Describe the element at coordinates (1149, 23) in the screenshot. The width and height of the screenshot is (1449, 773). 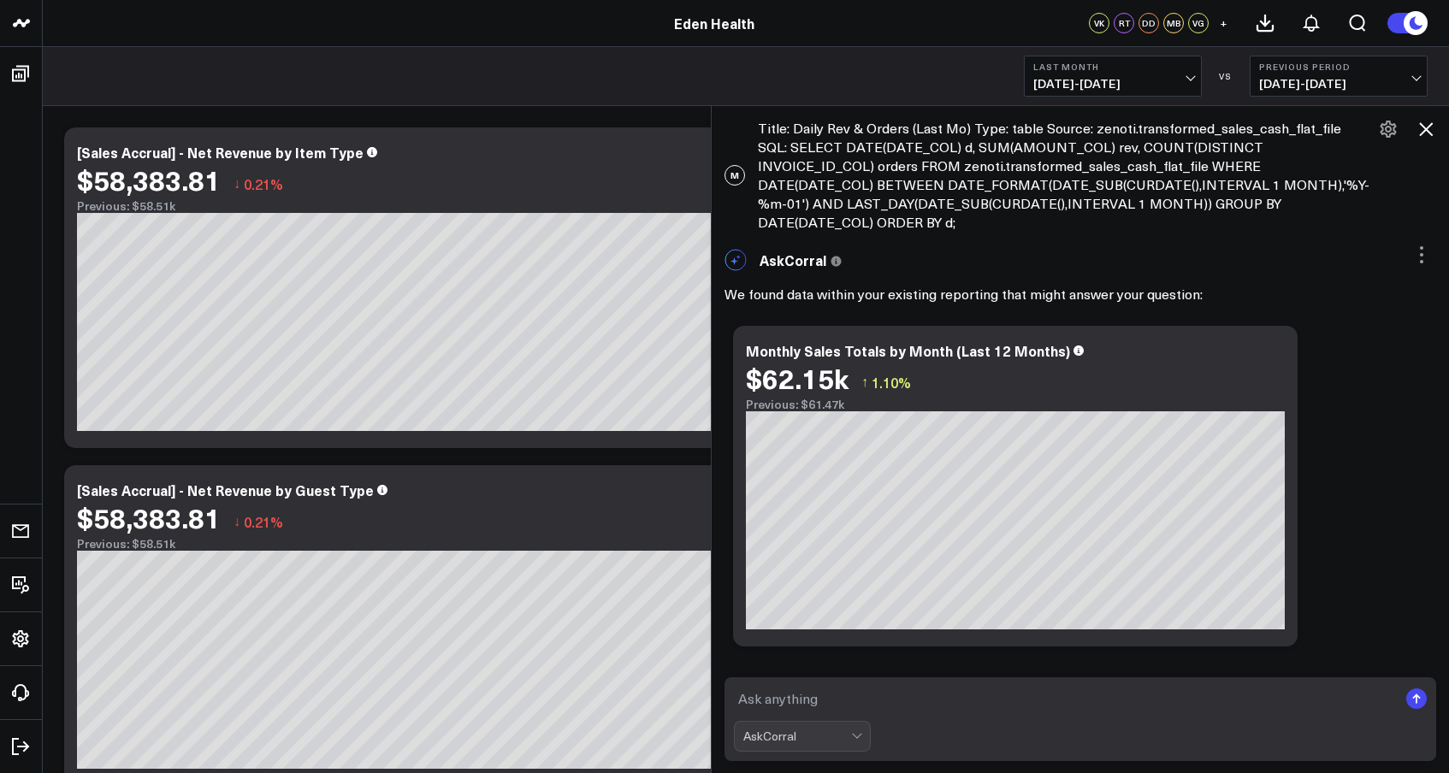
I see `div: DD` at that location.